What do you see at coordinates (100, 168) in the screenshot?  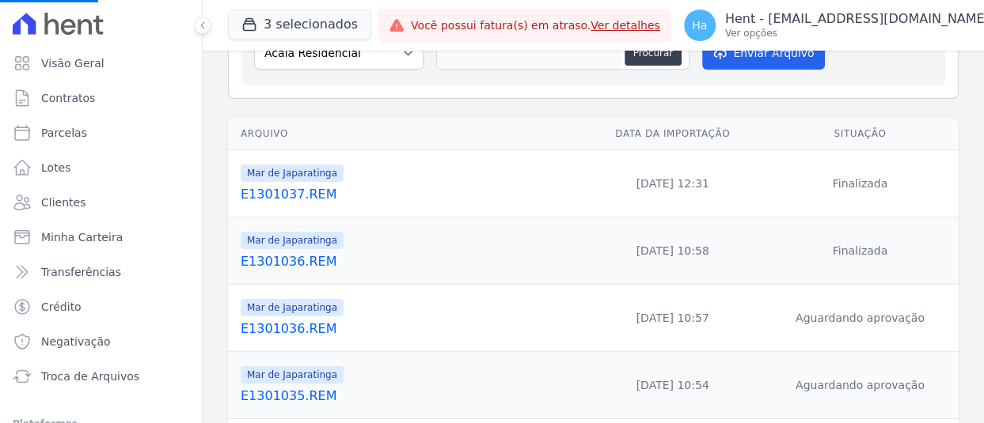 I see `a: Lotes` at bounding box center [100, 168].